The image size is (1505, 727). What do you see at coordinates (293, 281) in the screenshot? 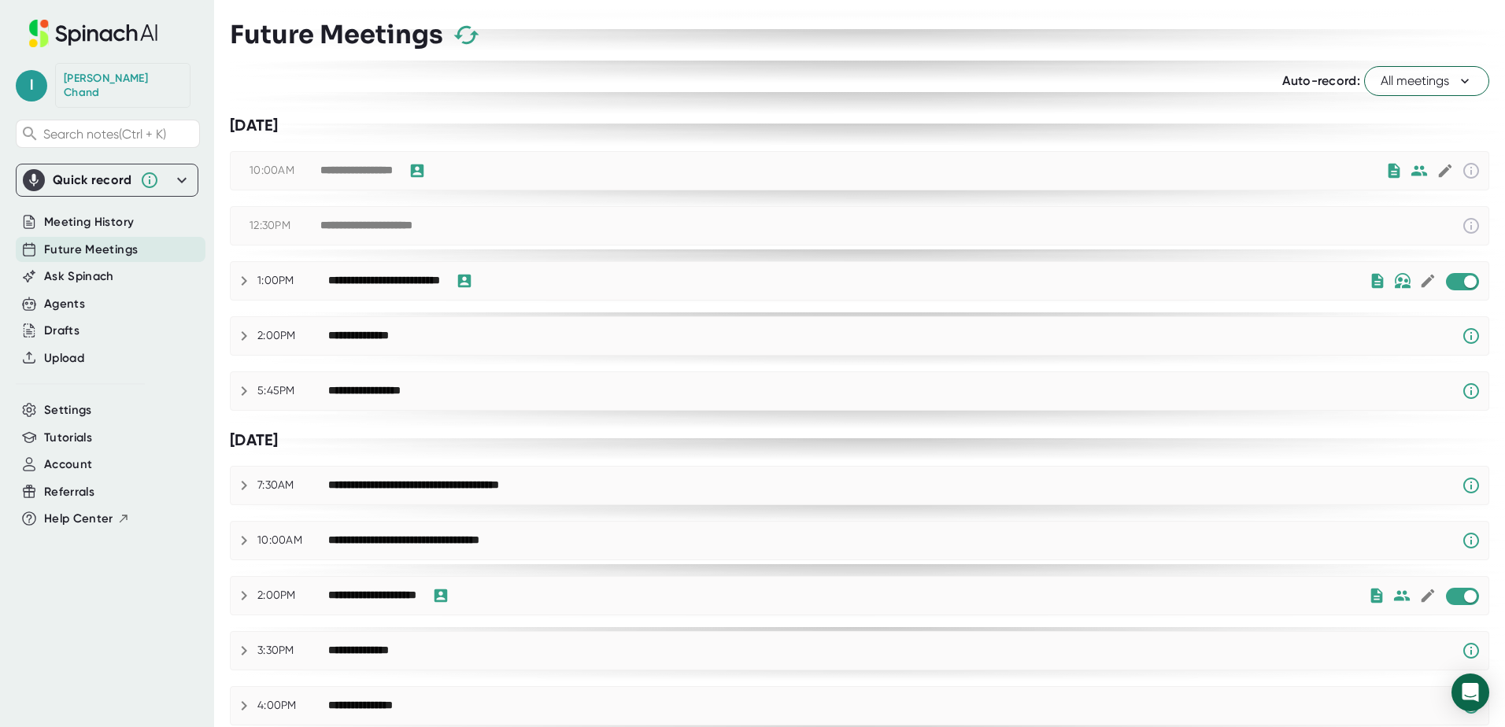
I see `div: 1:00PM` at bounding box center [293, 281].